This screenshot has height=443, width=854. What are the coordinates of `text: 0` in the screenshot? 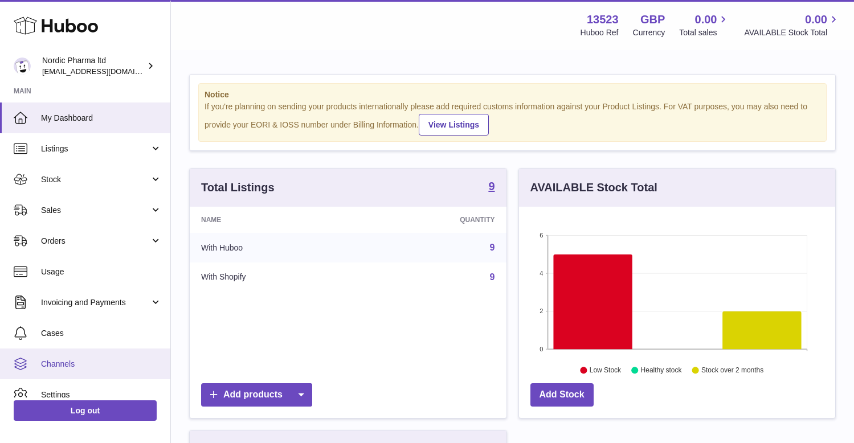 It's located at (541, 349).